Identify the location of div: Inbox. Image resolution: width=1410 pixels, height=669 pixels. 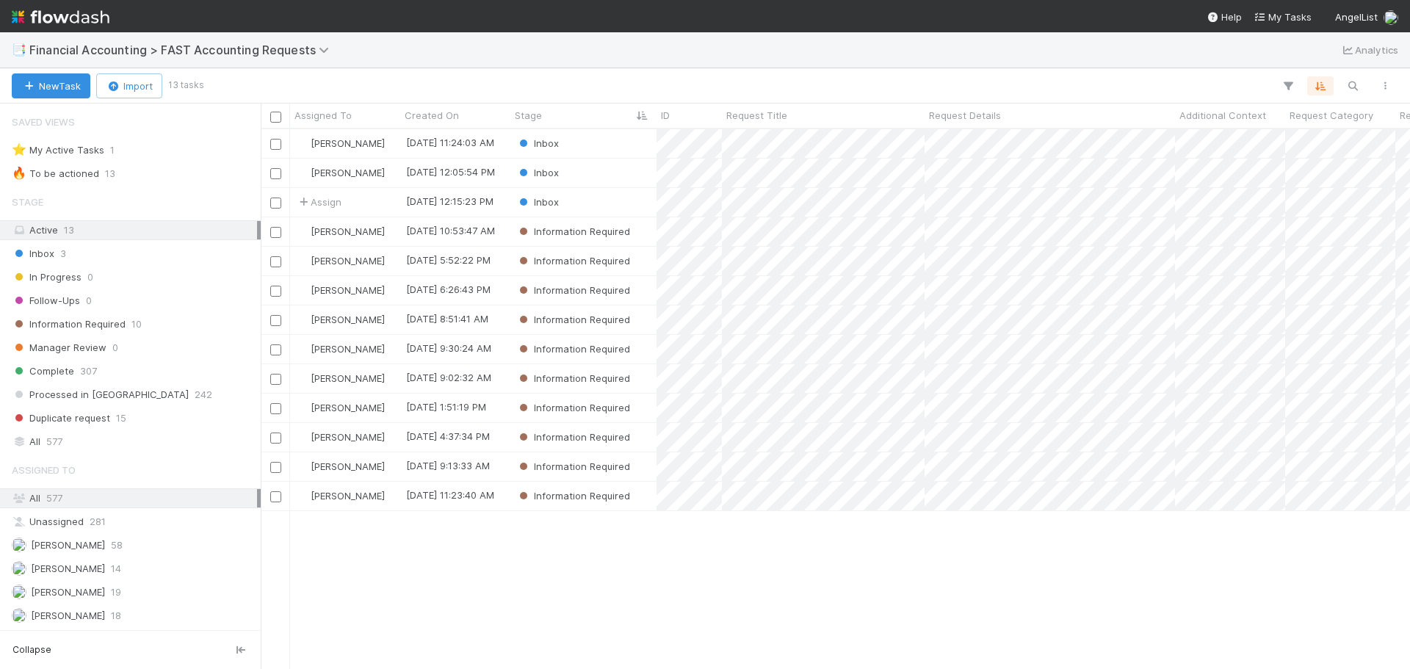
(537, 202).